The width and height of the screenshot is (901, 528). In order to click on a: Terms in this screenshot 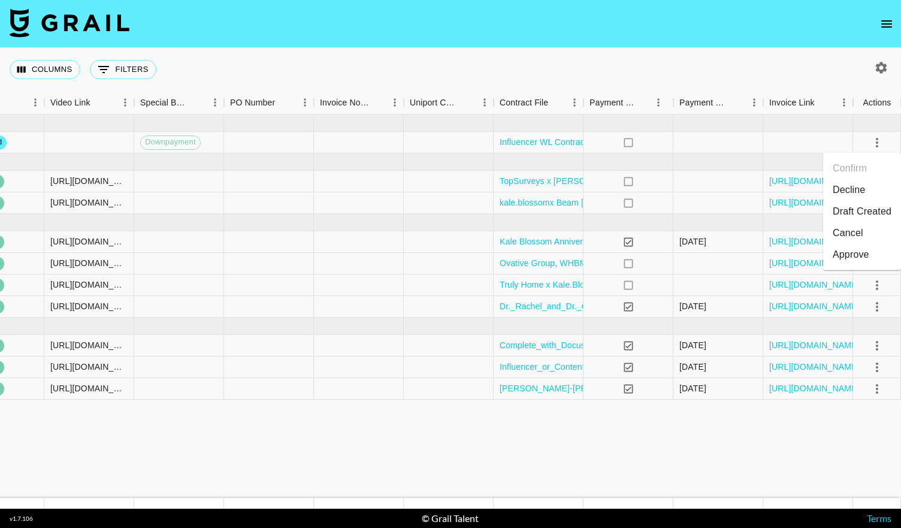, I will do `click(879, 518)`.